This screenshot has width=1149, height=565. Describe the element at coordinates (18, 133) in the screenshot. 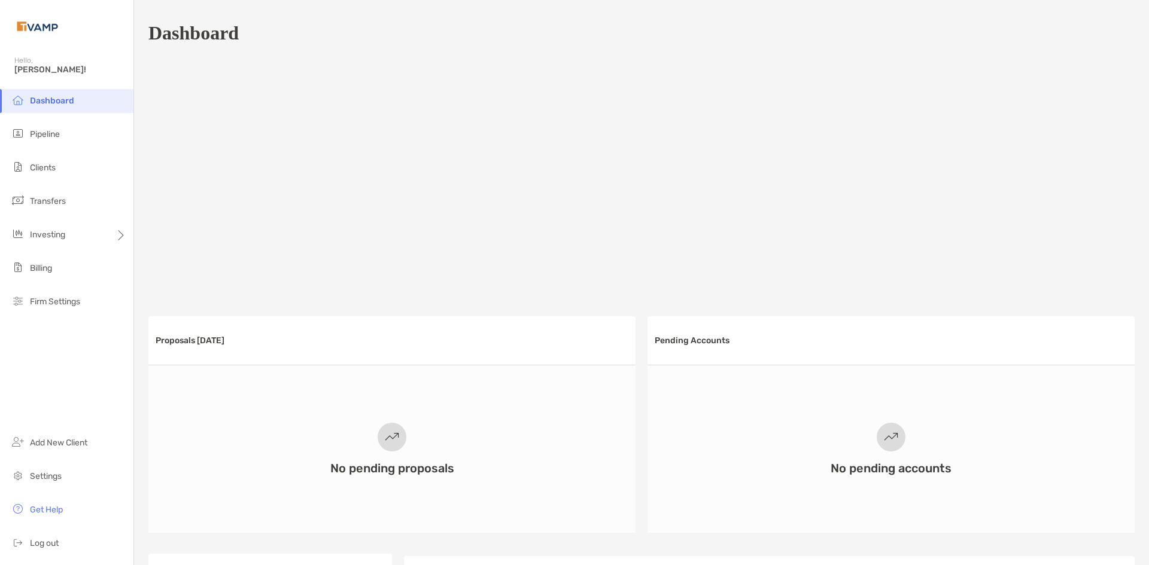

I see `img: pipeline icon` at that location.